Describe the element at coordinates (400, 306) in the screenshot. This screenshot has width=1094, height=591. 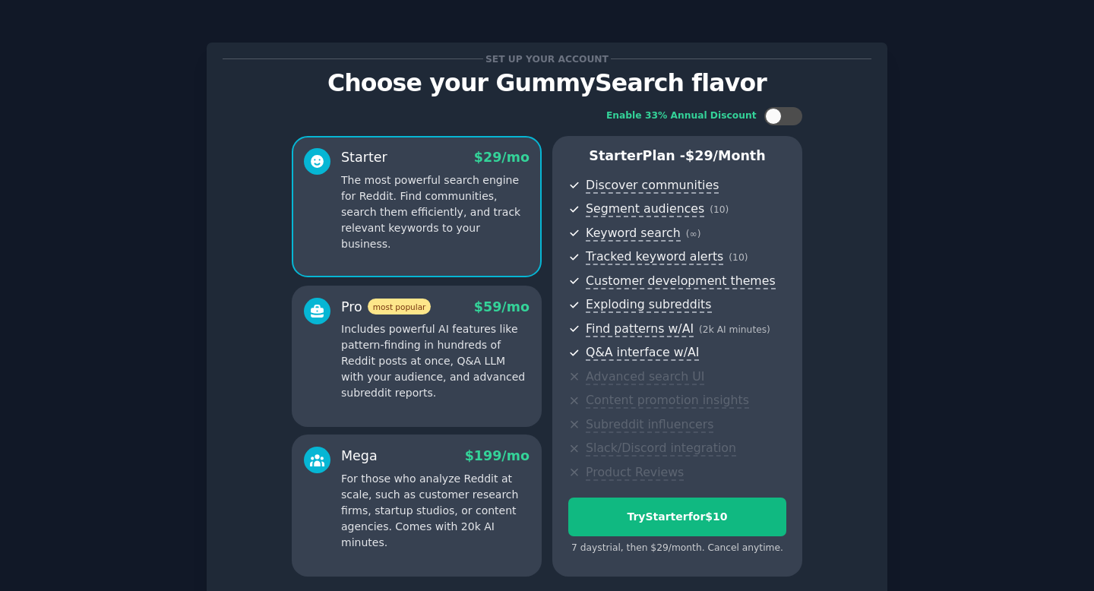
I see `span: most popular` at that location.